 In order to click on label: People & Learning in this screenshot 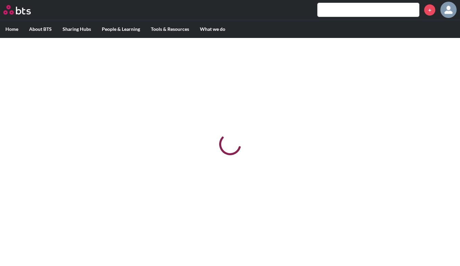, I will do `click(121, 29)`.